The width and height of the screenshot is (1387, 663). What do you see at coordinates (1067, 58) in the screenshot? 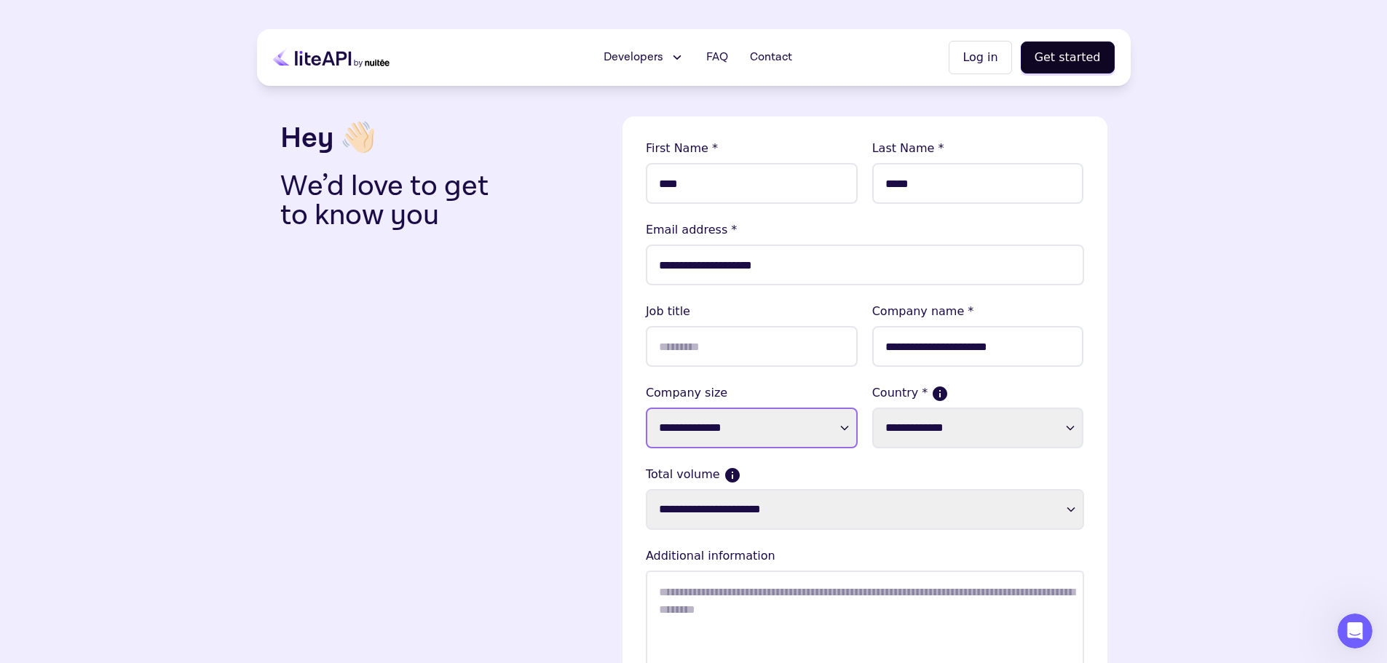
I see `button: Get started` at bounding box center [1067, 58].